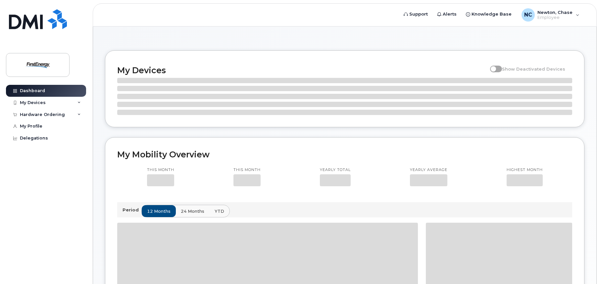 This screenshot has height=284, width=600. I want to click on h2: My Devices, so click(302, 70).